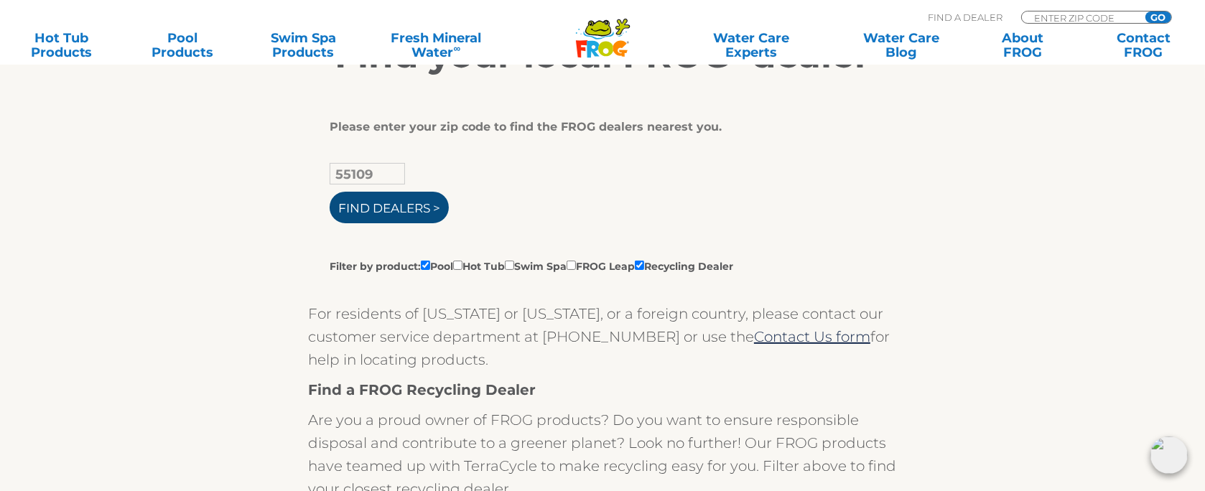  I want to click on input: GO, so click(1158, 17).